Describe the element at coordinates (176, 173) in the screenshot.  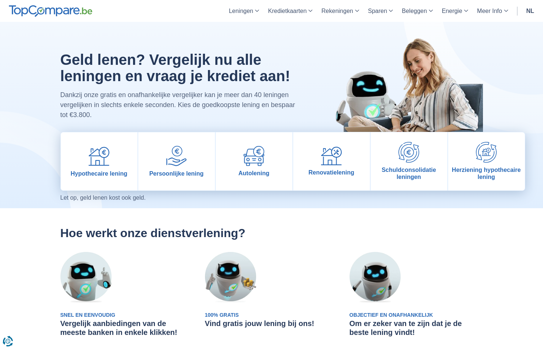
I see `span: Persoonlijke lening` at that location.